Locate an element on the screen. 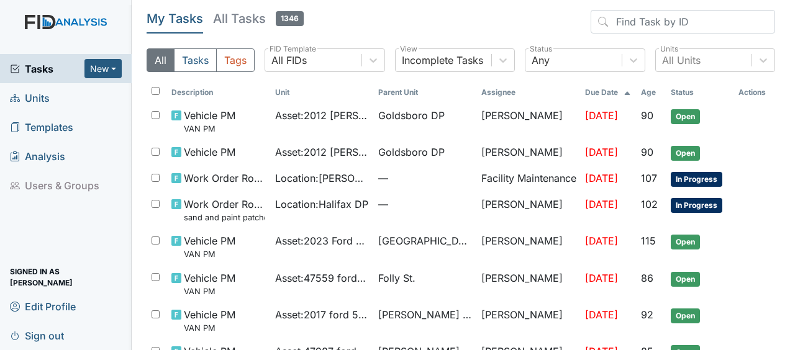  div: Type filter is located at coordinates (201, 60).